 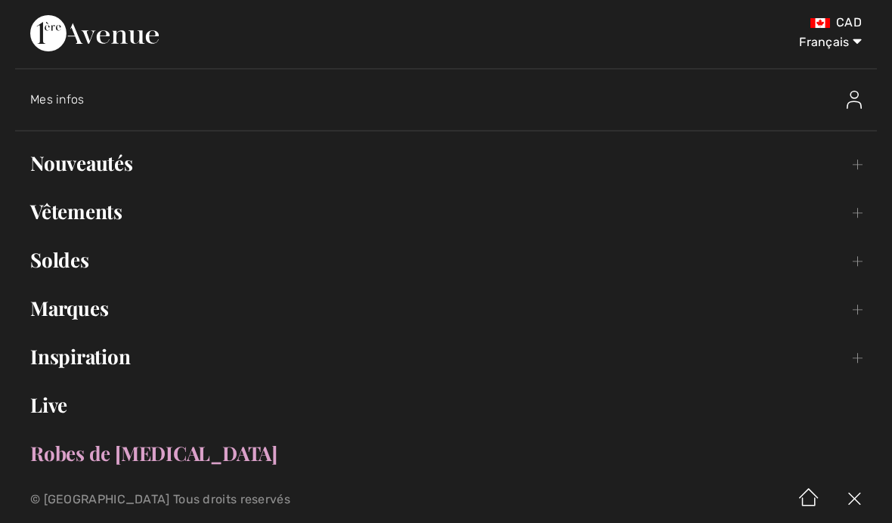 I want to click on img: X, so click(x=854, y=499).